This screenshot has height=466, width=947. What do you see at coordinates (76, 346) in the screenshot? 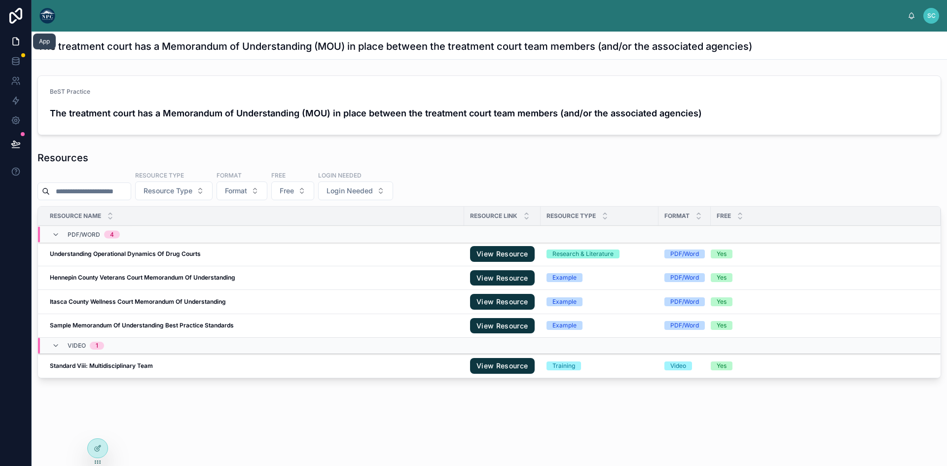
I see `span: Video` at bounding box center [76, 346].